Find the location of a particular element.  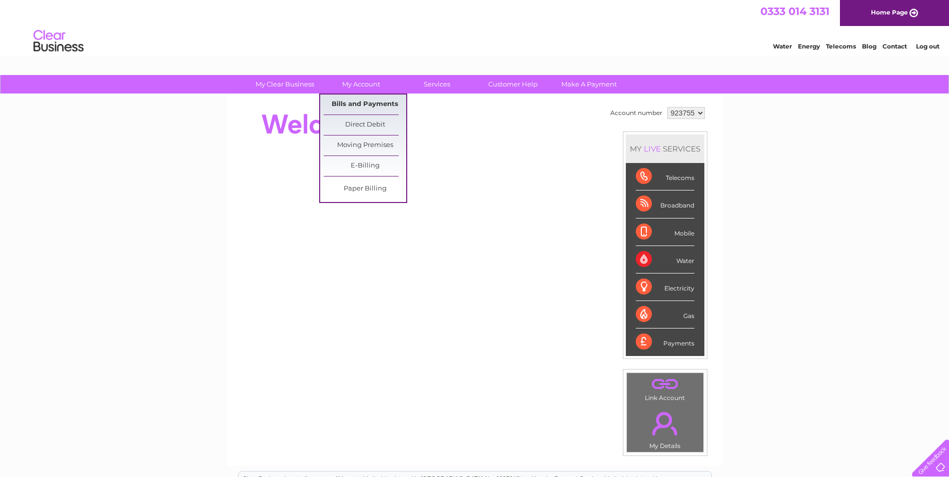

span: 0333 014 3131 is located at coordinates (795, 11).